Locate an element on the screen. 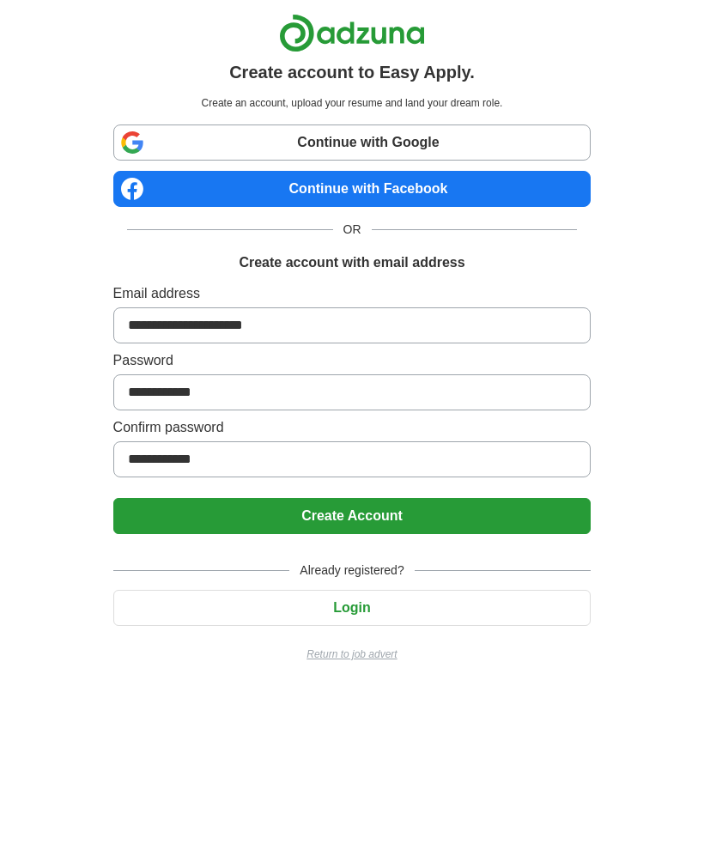 The image size is (704, 844). label: Email address is located at coordinates (352, 294).